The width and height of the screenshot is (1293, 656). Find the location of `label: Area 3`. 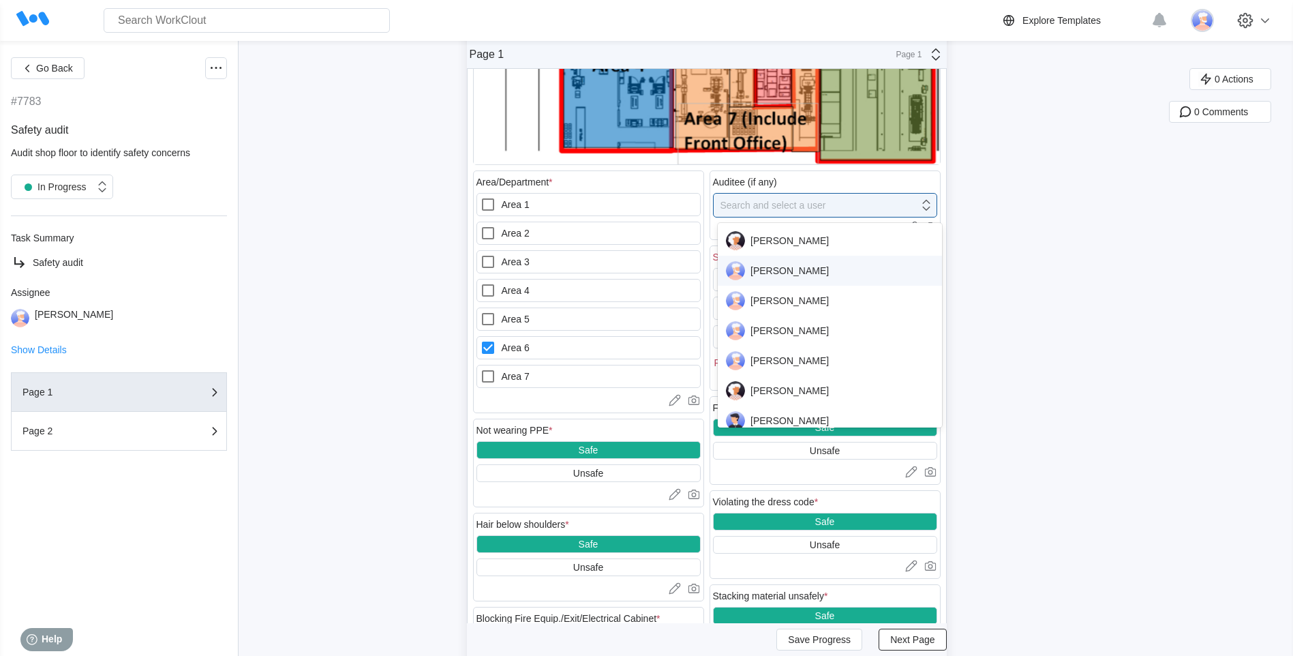

label: Area 3 is located at coordinates (588, 262).